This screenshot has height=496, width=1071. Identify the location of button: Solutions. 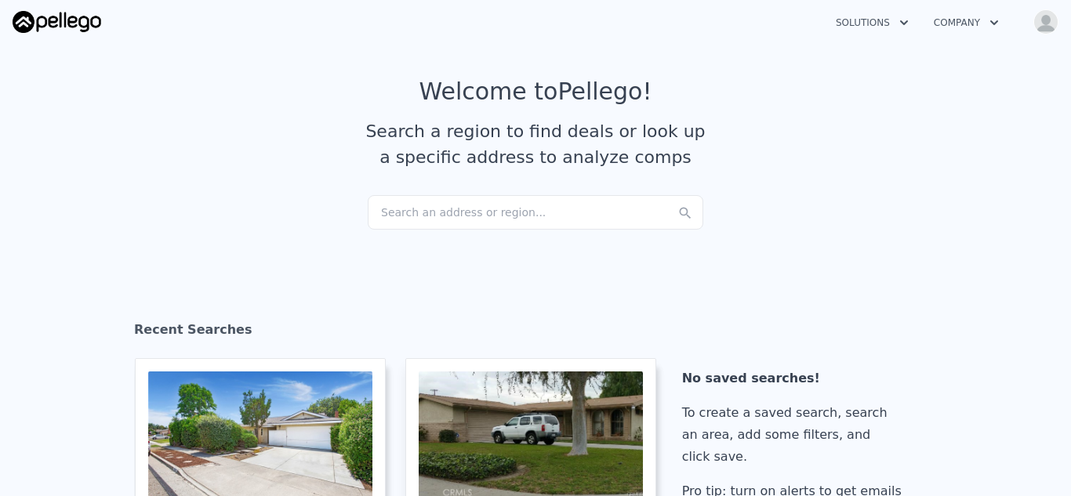
(872, 23).